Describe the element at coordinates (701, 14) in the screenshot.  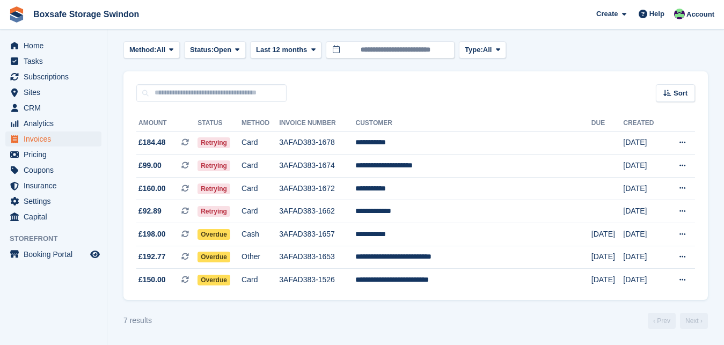
I see `span: Account` at that location.